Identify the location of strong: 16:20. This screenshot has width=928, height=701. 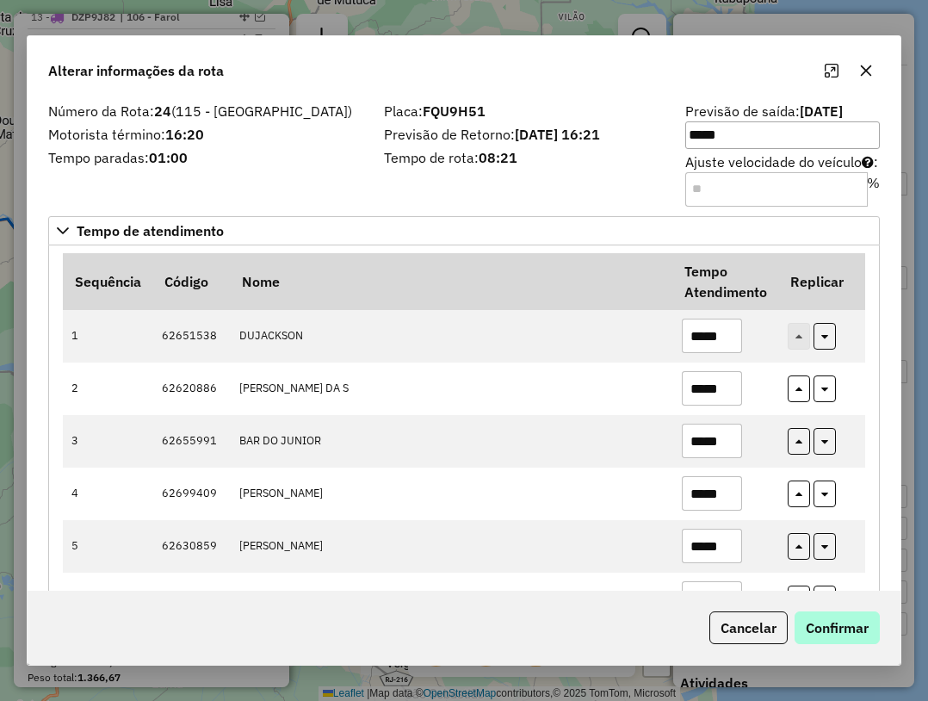
(184, 134).